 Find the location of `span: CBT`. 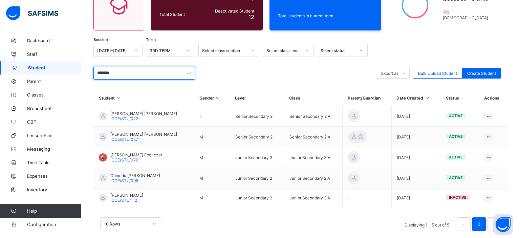

span: CBT is located at coordinates (54, 122).